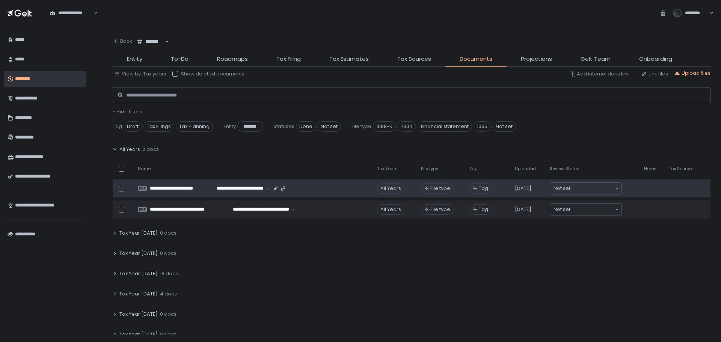  I want to click on div: Add internal docs link, so click(599, 74).